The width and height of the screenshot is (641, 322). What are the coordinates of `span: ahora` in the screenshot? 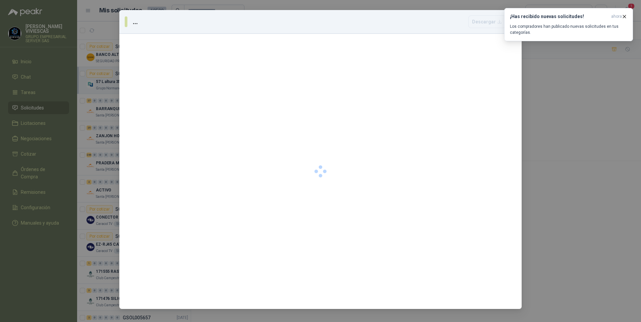 It's located at (616, 16).